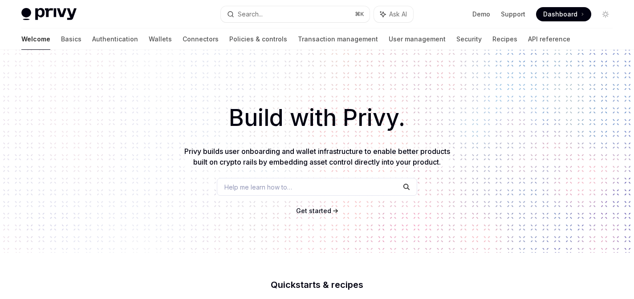  Describe the element at coordinates (49, 14) in the screenshot. I see `img: light logo` at that location.